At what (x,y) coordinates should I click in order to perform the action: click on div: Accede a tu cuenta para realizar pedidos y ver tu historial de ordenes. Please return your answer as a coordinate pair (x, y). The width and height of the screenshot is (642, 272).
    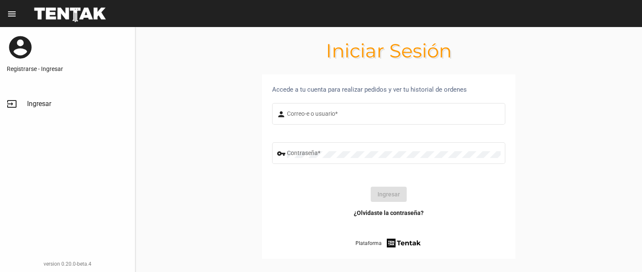
    Looking at the image, I should click on (388, 90).